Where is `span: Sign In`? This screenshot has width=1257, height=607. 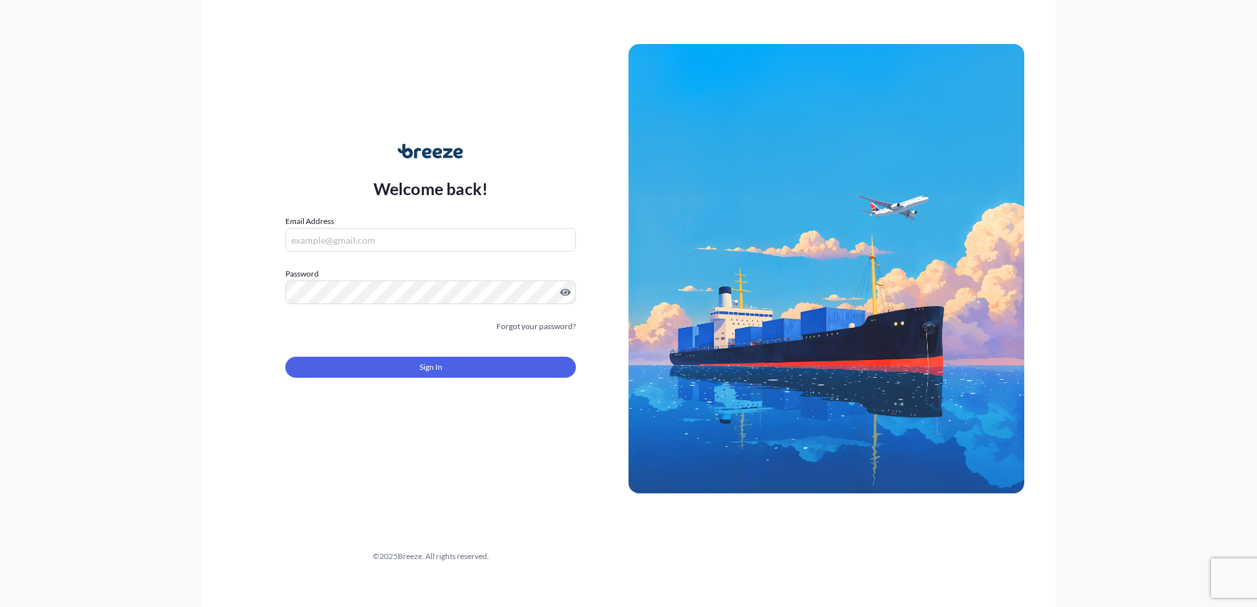 span: Sign In is located at coordinates (431, 367).